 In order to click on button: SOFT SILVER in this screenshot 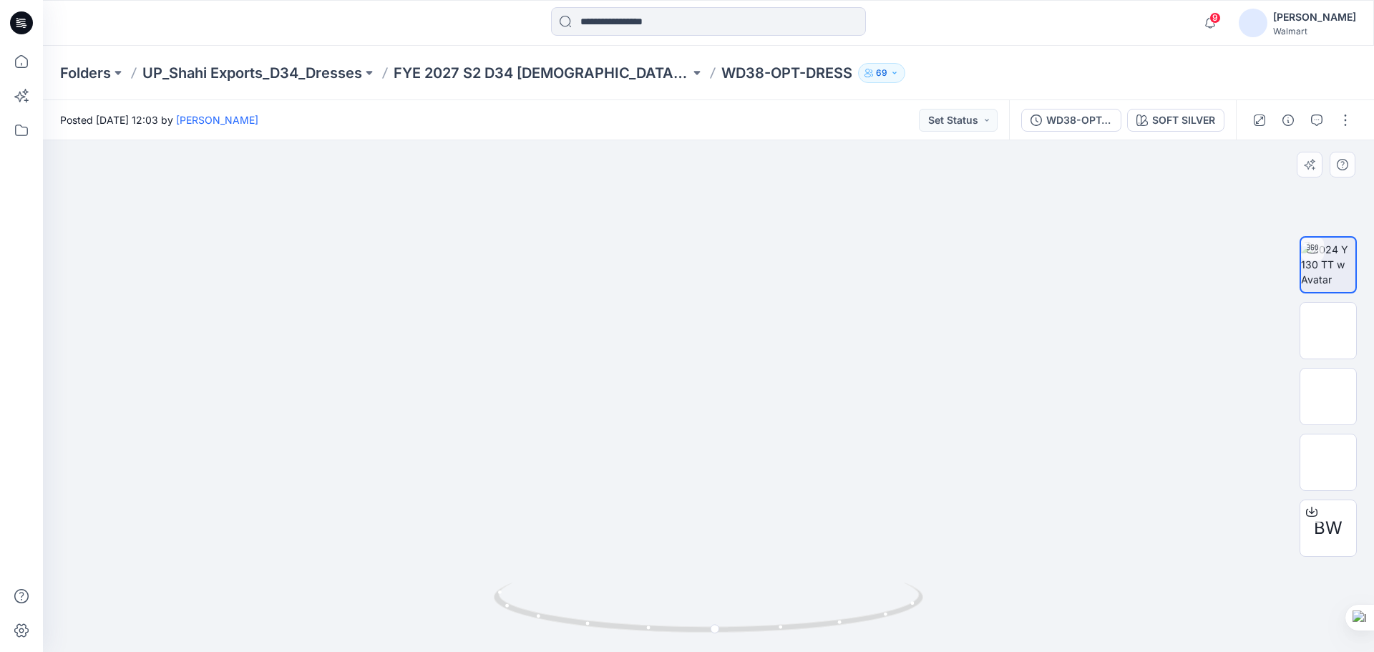, I will do `click(1176, 120)`.